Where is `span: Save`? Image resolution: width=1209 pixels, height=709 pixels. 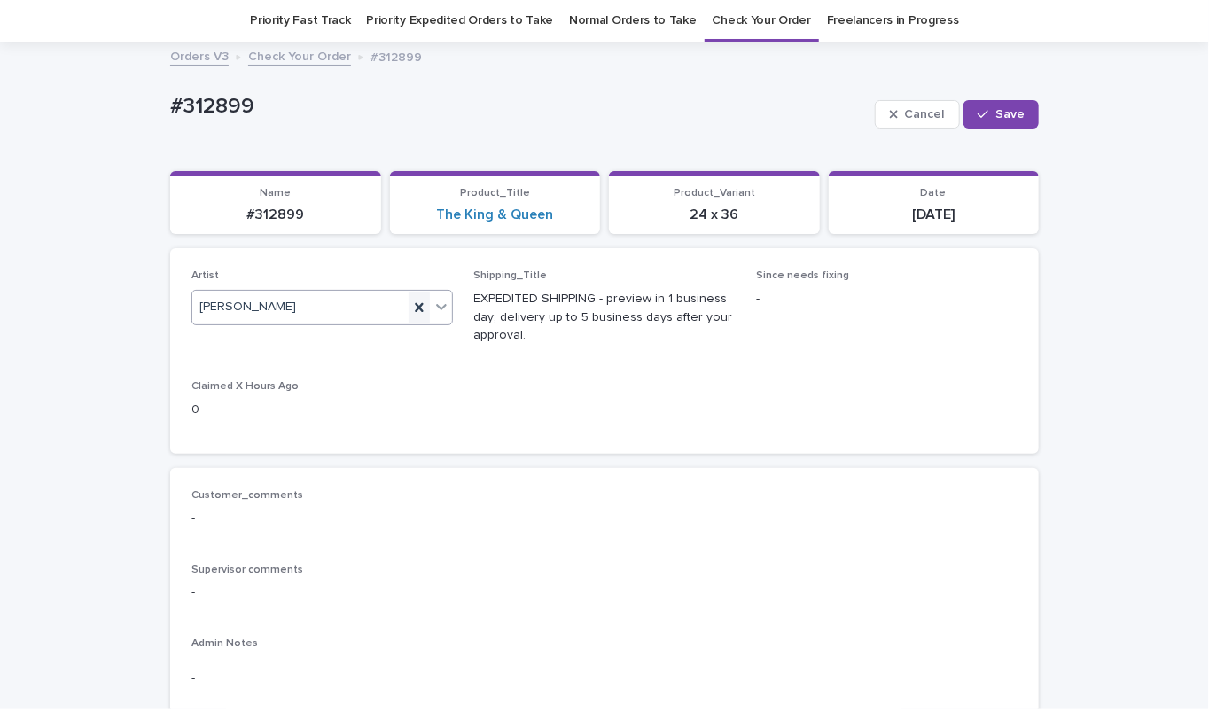
span: Save is located at coordinates (1009, 114).